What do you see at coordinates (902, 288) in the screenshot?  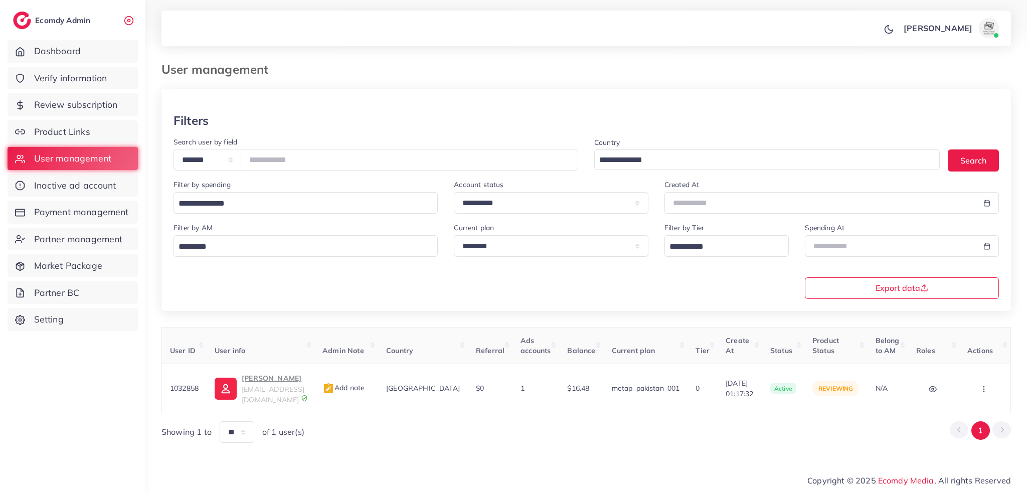 I see `button: Export data` at bounding box center [902, 288].